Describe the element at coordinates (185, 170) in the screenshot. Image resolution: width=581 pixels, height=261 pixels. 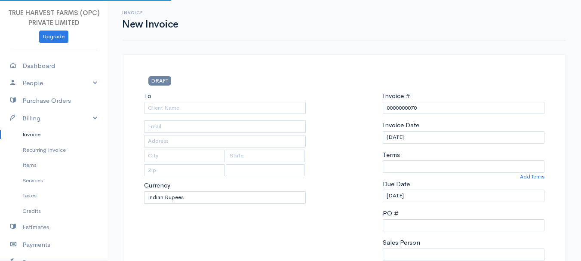
I see `input: Zip` at that location.